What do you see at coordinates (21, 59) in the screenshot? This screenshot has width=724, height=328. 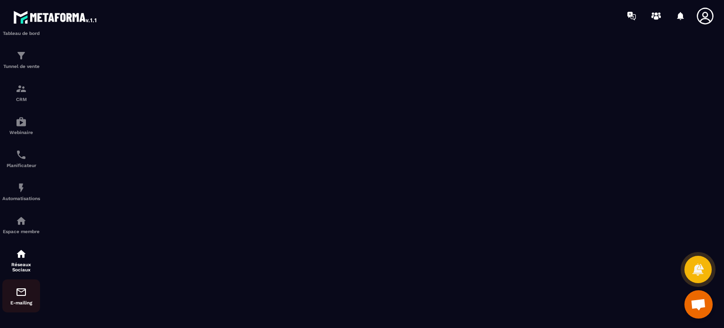 I see `a: formationformationTunnel de vente` at bounding box center [21, 59].